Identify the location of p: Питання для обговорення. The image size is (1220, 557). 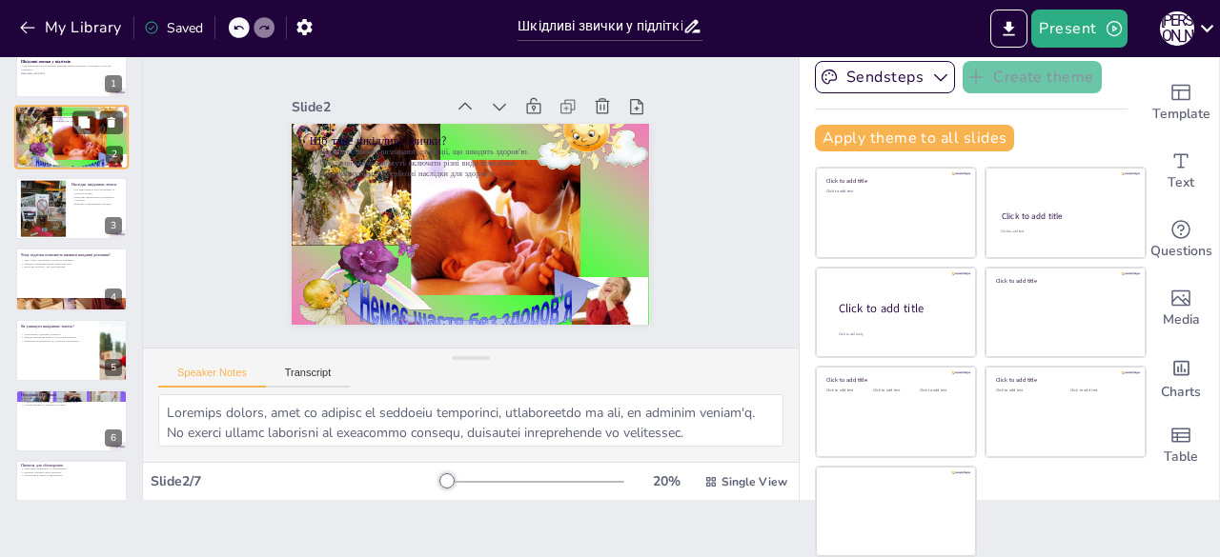
(71, 466).